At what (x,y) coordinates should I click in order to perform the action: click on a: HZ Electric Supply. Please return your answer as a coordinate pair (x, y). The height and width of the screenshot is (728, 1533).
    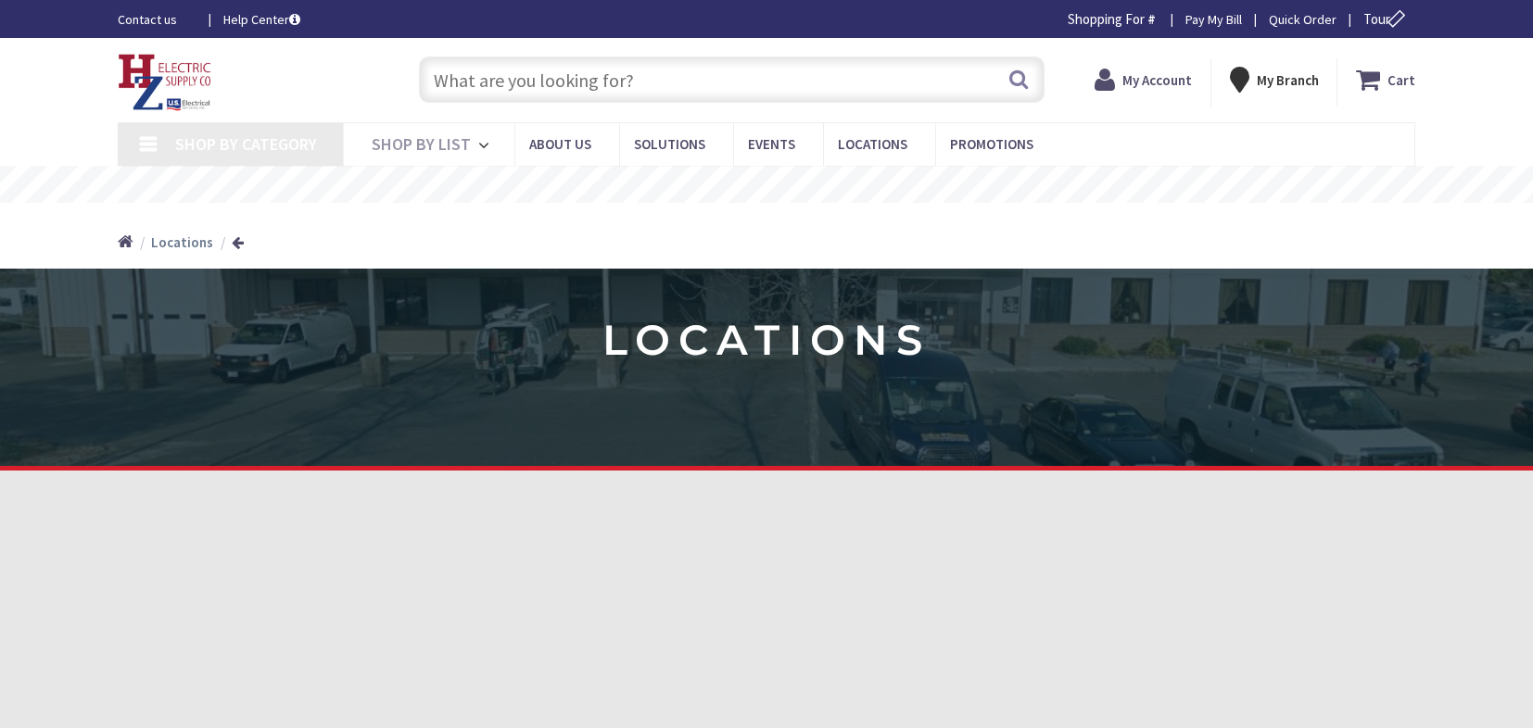
    Looking at the image, I should click on (165, 82).